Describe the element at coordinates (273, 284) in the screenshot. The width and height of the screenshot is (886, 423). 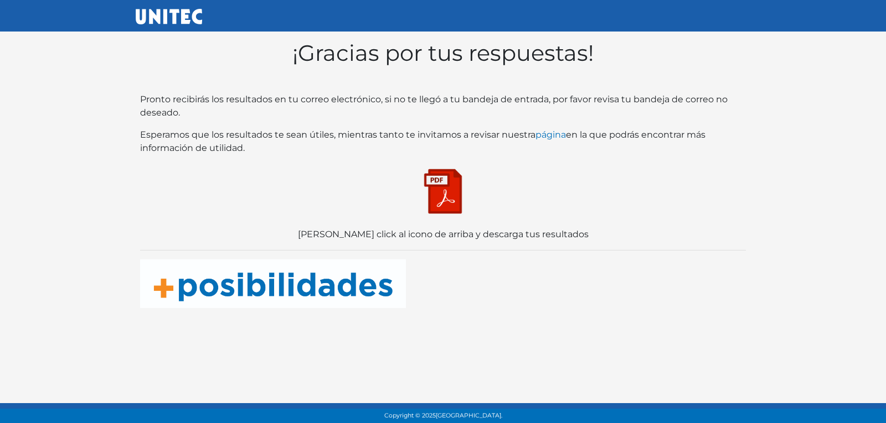
I see `img: posibilidades naranja` at that location.